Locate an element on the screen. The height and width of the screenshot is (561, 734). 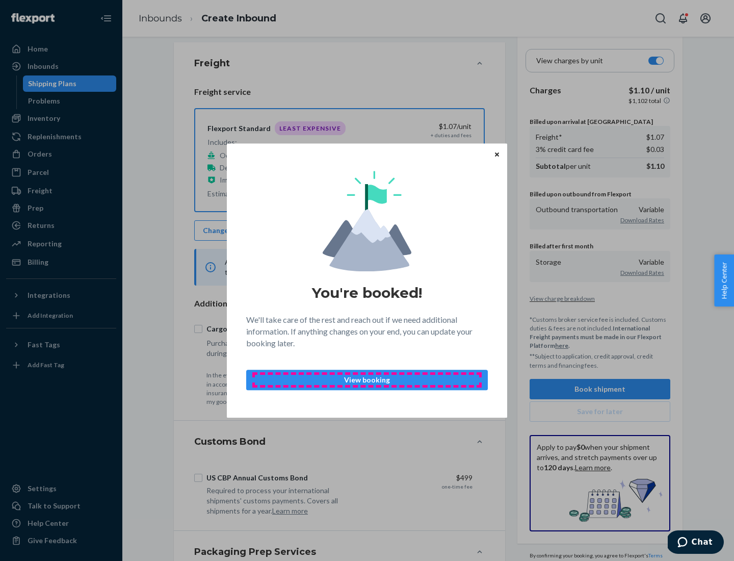
button: Close is located at coordinates (497, 154).